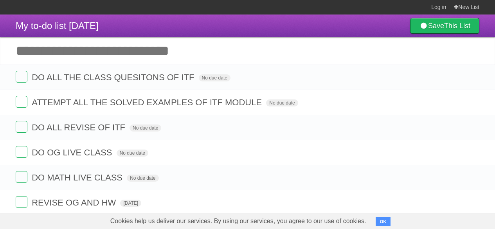 This screenshot has width=495, height=229. Describe the element at coordinates (147, 102) in the screenshot. I see `span: ATTEMPT ALL THE SOLVED EXAMPLES OF ITF MODULE` at that location.